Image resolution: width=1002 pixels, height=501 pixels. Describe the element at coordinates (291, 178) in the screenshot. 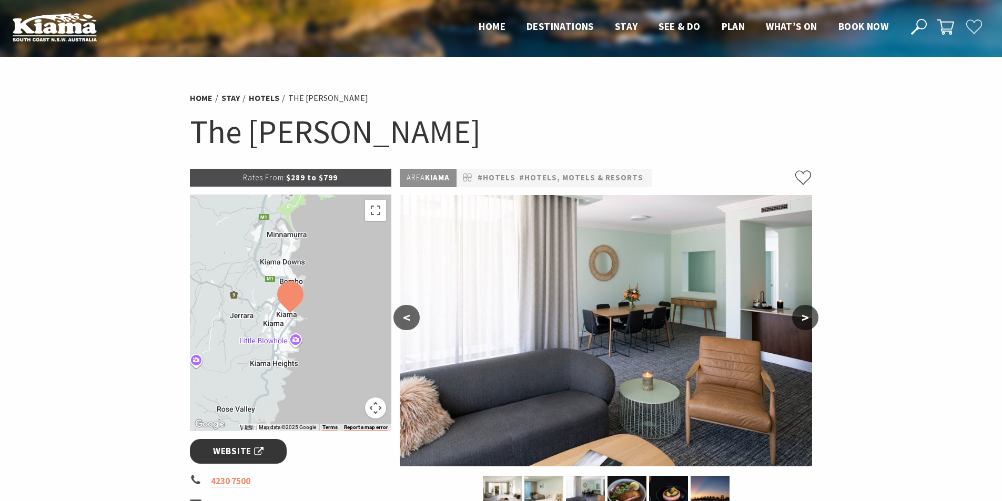

I see `p: $289 to $799` at that location.